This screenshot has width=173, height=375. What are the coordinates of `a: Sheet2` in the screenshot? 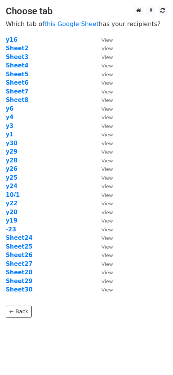 It's located at (17, 48).